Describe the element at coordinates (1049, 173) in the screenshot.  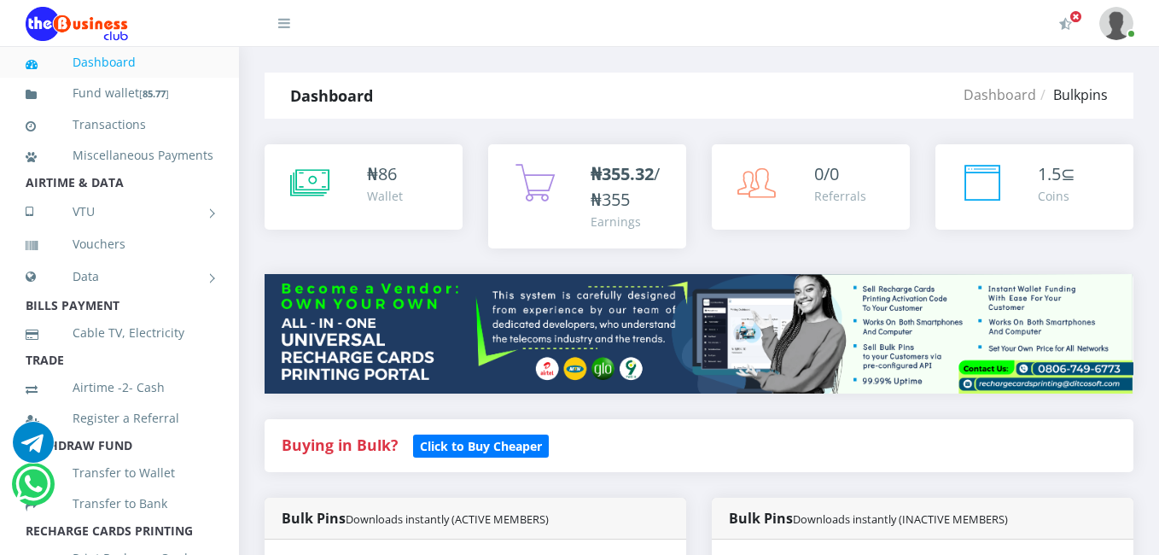
I see `span: 1.5` at that location.